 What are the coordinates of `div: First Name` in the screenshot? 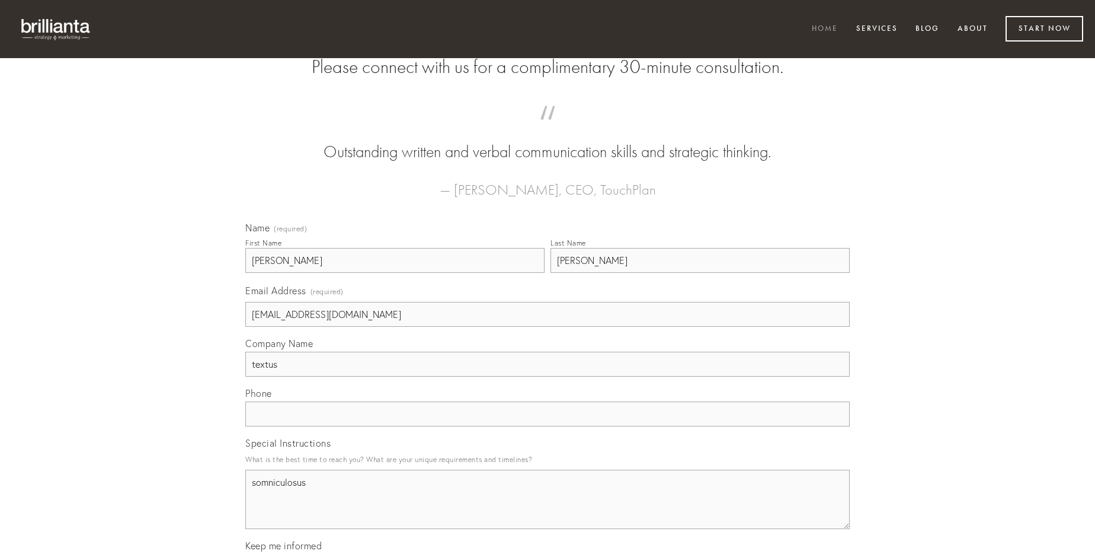 It's located at (263, 242).